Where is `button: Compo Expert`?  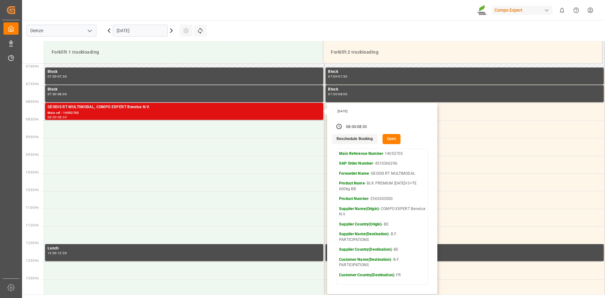
button: Compo Expert is located at coordinates (523, 10).